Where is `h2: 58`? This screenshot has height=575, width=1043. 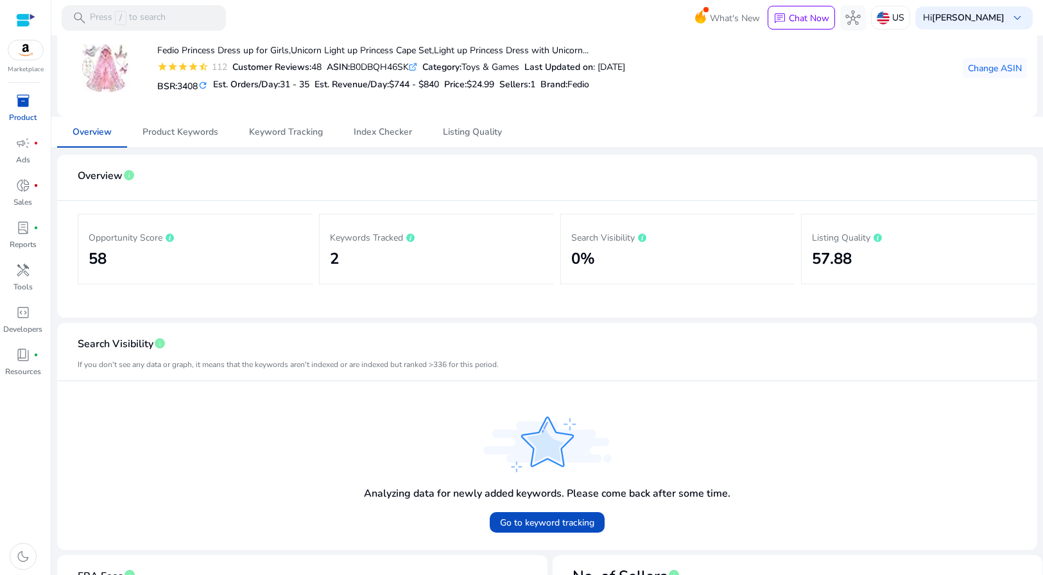 h2: 58 is located at coordinates (195, 259).